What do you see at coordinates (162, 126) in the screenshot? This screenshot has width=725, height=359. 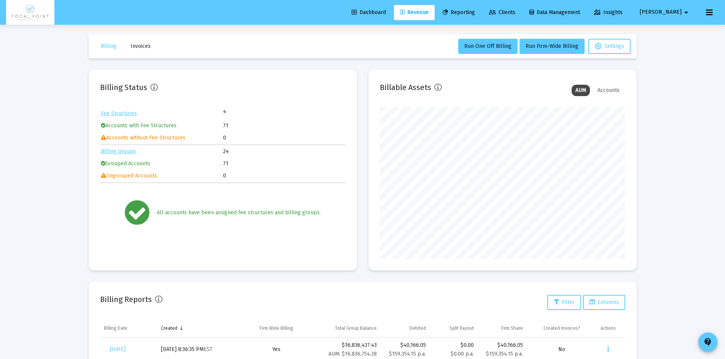 I see `td: Accounts with Fee Structures` at bounding box center [162, 126].